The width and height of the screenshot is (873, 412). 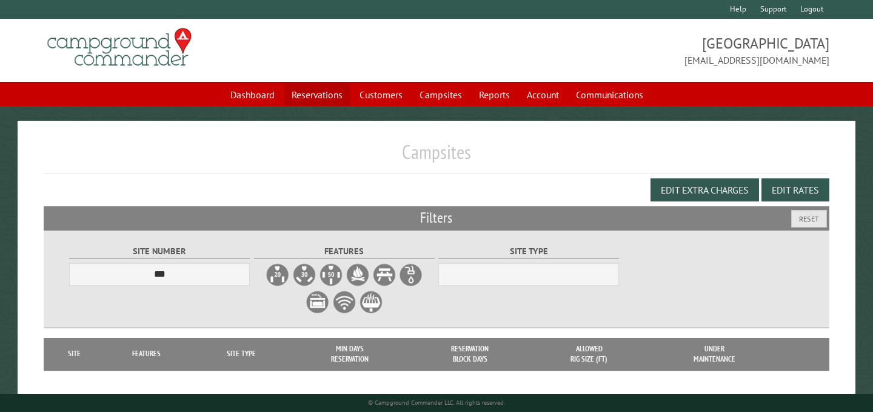 What do you see at coordinates (318, 302) in the screenshot?
I see `label: Sewer Hookup` at bounding box center [318, 302].